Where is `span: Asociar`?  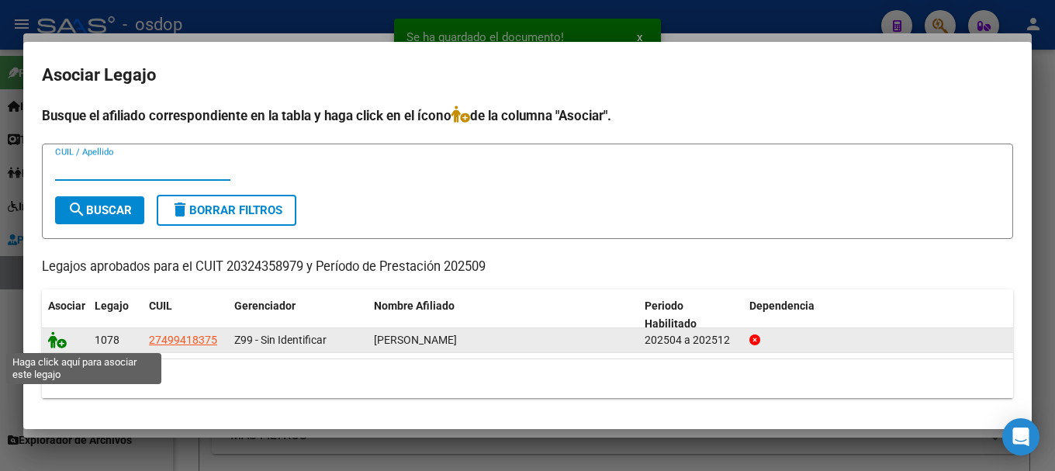 span: Asociar is located at coordinates (67, 306).